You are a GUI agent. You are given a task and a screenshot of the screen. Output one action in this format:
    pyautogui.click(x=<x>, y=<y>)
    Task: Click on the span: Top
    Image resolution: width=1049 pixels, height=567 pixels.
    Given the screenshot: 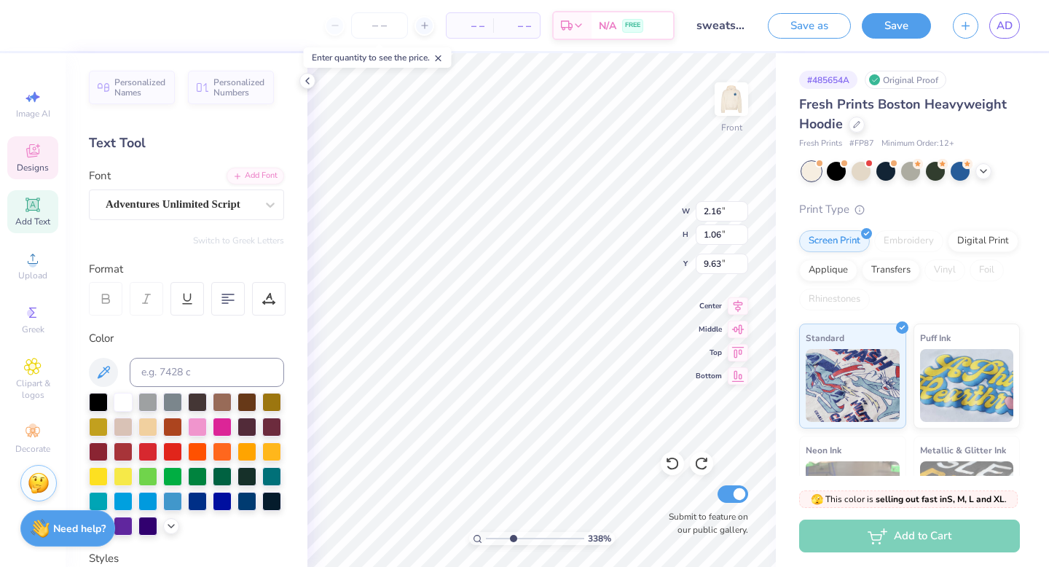 What is the action you would take?
    pyautogui.click(x=709, y=353)
    